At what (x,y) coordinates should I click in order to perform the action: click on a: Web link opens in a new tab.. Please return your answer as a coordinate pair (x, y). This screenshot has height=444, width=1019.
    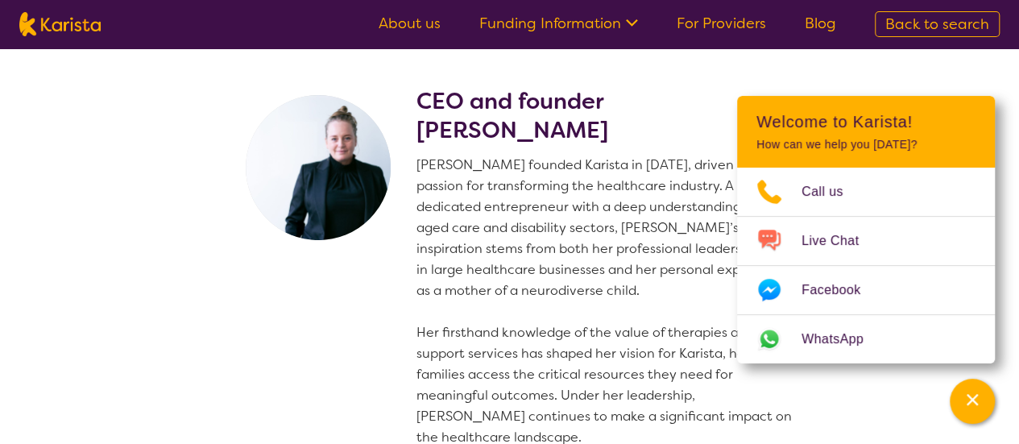
    Looking at the image, I should click on (866, 339).